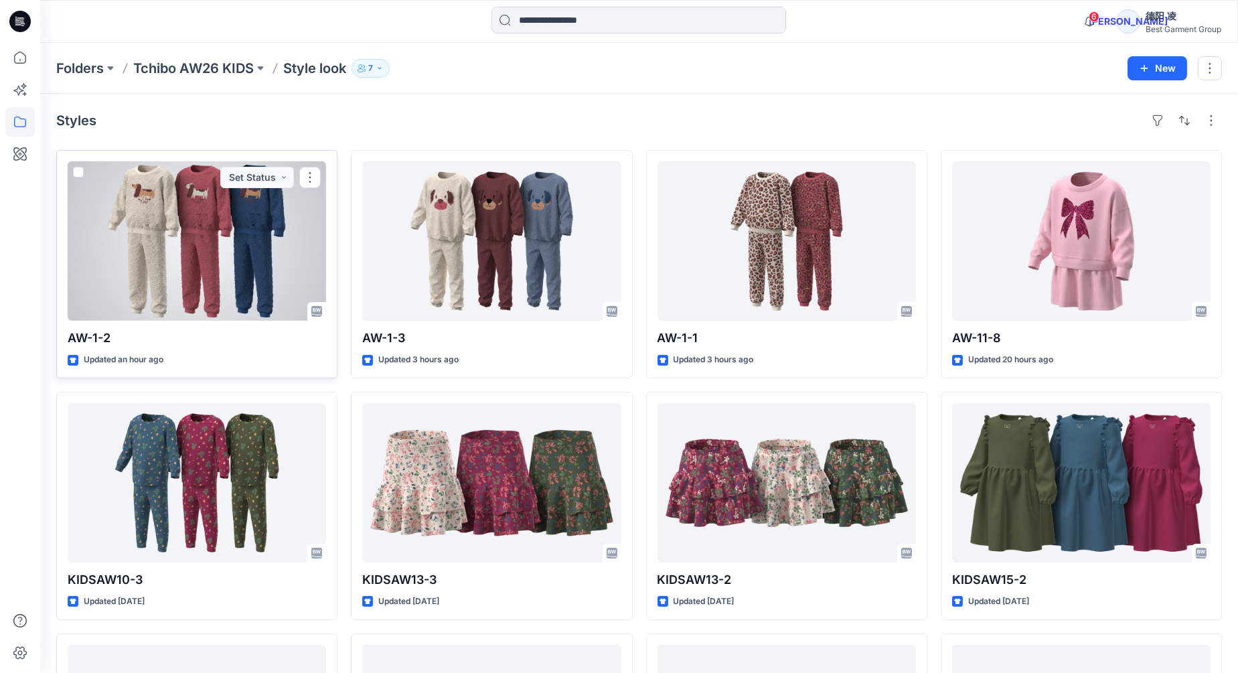 This screenshot has height=673, width=1238. What do you see at coordinates (492, 580) in the screenshot?
I see `p: KIDSAW13-3` at bounding box center [492, 580].